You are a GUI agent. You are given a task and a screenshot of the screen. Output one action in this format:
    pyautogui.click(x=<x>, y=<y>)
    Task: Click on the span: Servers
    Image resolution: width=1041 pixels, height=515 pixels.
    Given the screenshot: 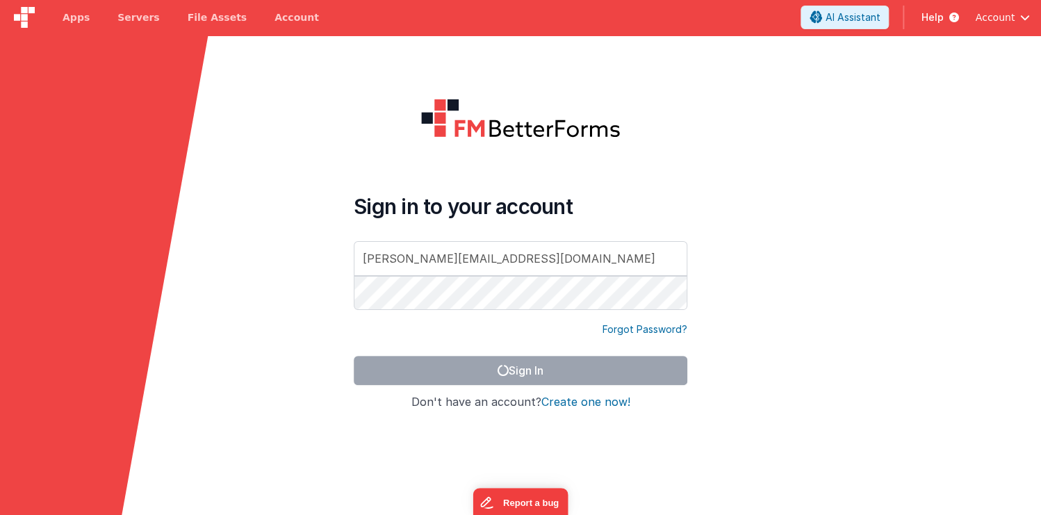 What is the action you would take?
    pyautogui.click(x=138, y=17)
    